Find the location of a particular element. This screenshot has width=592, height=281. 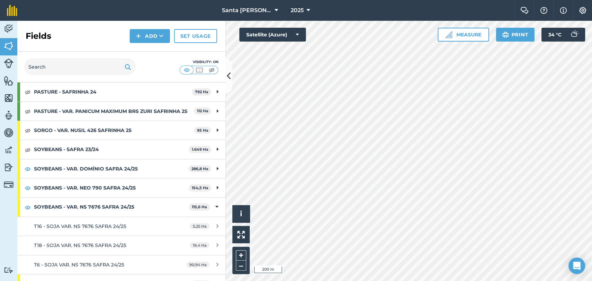

button: Measure is located at coordinates (463, 35).